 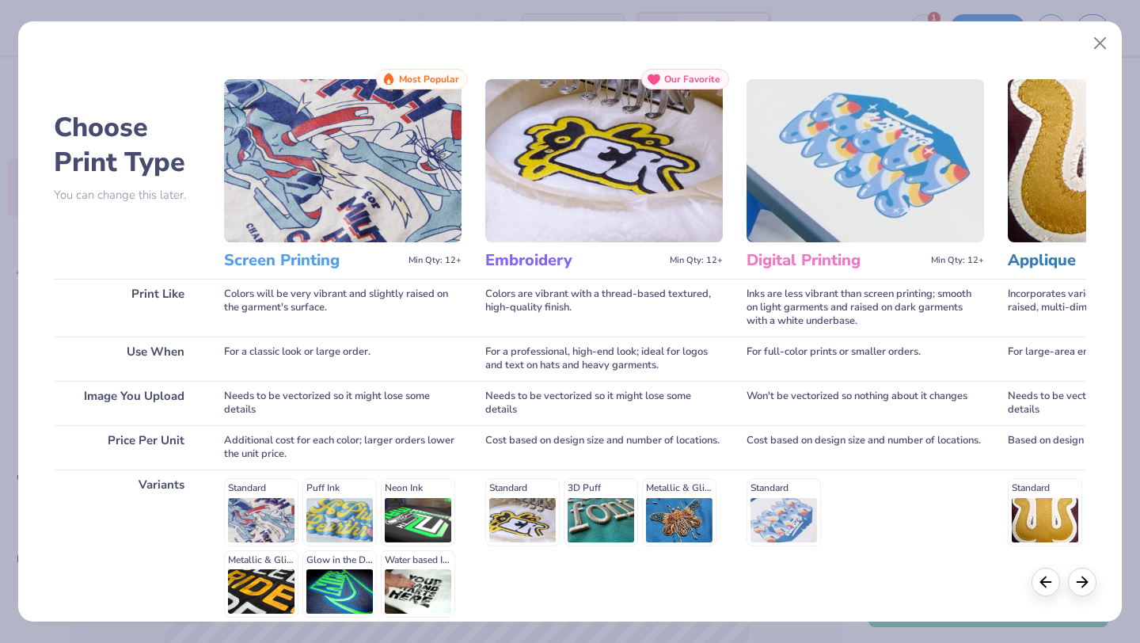 What do you see at coordinates (866, 307) in the screenshot?
I see `div: Inks are less vibrant than screen printing; smooth on light garments and raised on dark garments ...` at bounding box center [866, 307].